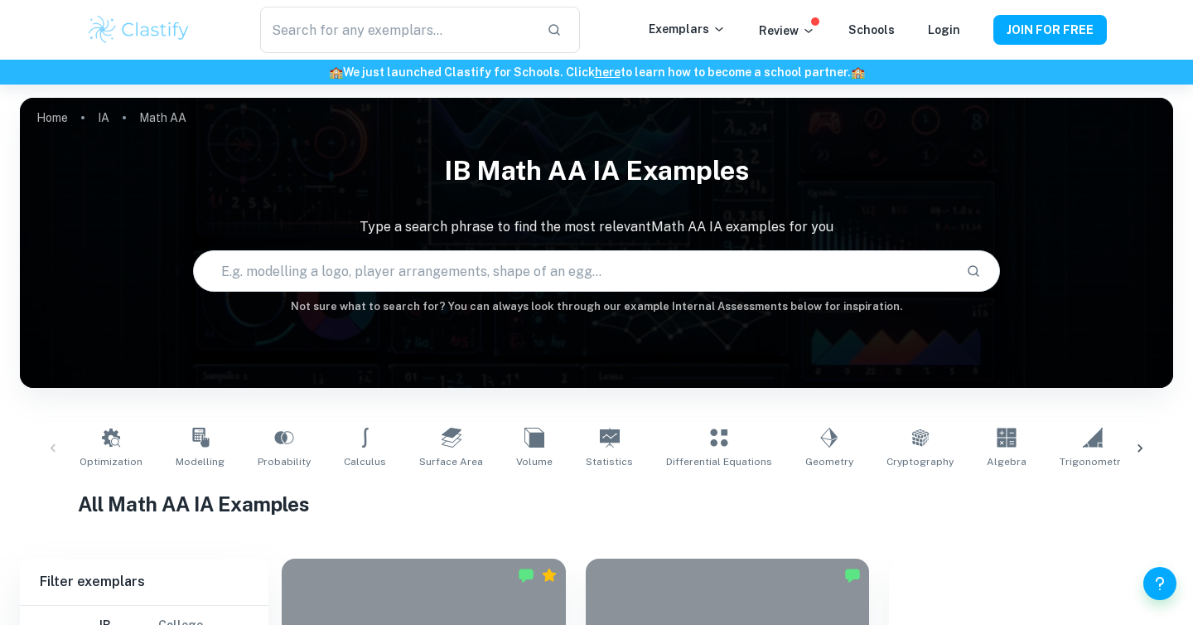 The height and width of the screenshot is (625, 1193). Describe the element at coordinates (1160, 583) in the screenshot. I see `button: Help and Feedback` at that location.